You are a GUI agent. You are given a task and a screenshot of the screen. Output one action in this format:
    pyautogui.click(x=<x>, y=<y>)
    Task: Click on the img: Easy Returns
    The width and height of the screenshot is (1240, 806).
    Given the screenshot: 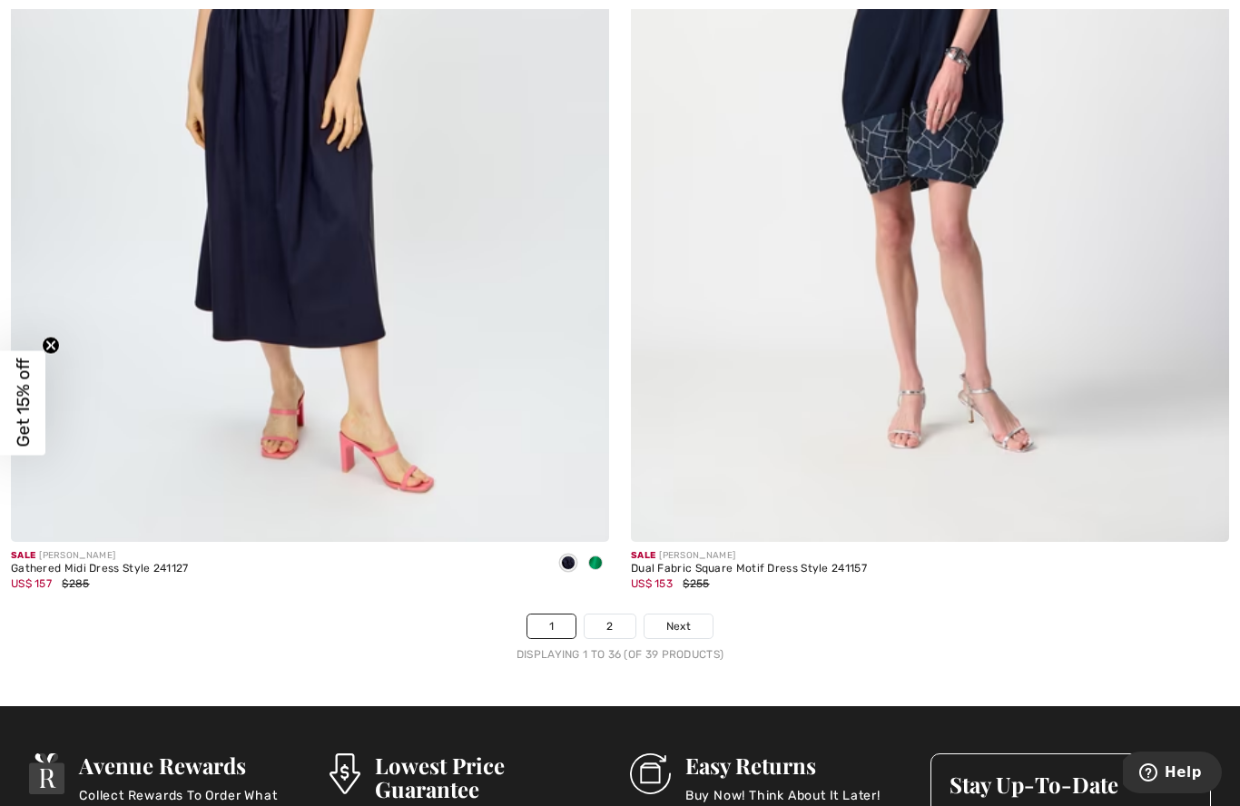 What is the action you would take?
    pyautogui.click(x=650, y=774)
    